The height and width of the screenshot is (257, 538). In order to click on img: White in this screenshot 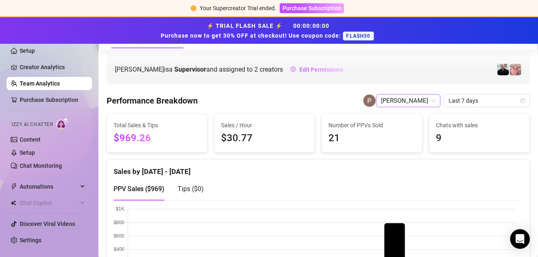, I will do `click(515, 70)`.